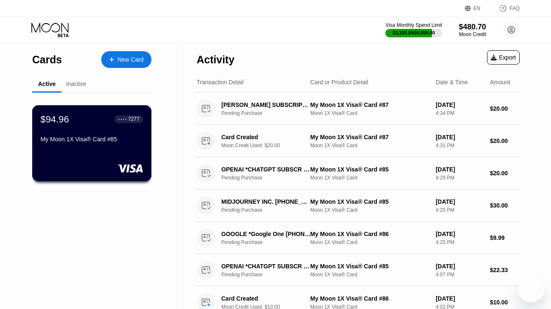 The image size is (551, 309). I want to click on div: $22.33, so click(505, 270).